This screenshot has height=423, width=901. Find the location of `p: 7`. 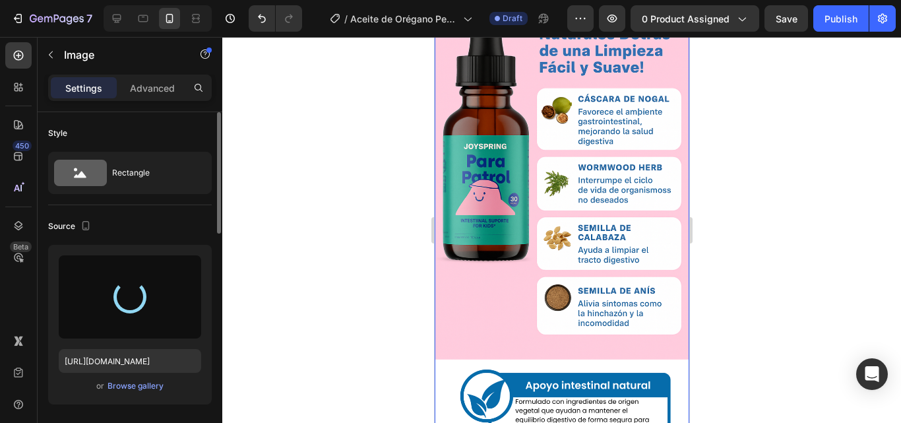

p: 7 is located at coordinates (89, 18).